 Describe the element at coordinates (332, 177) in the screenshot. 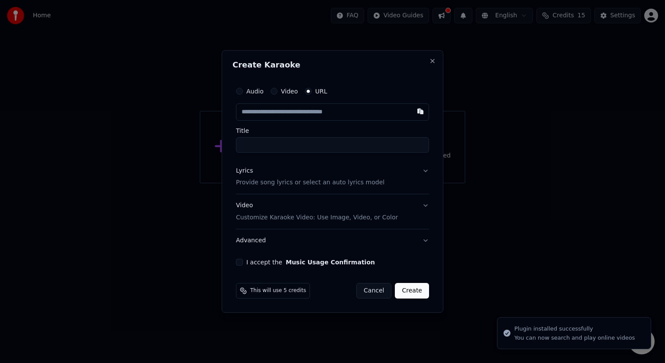

I see `button: LyricsProvide song lyrics or select an auto lyrics model` at that location.